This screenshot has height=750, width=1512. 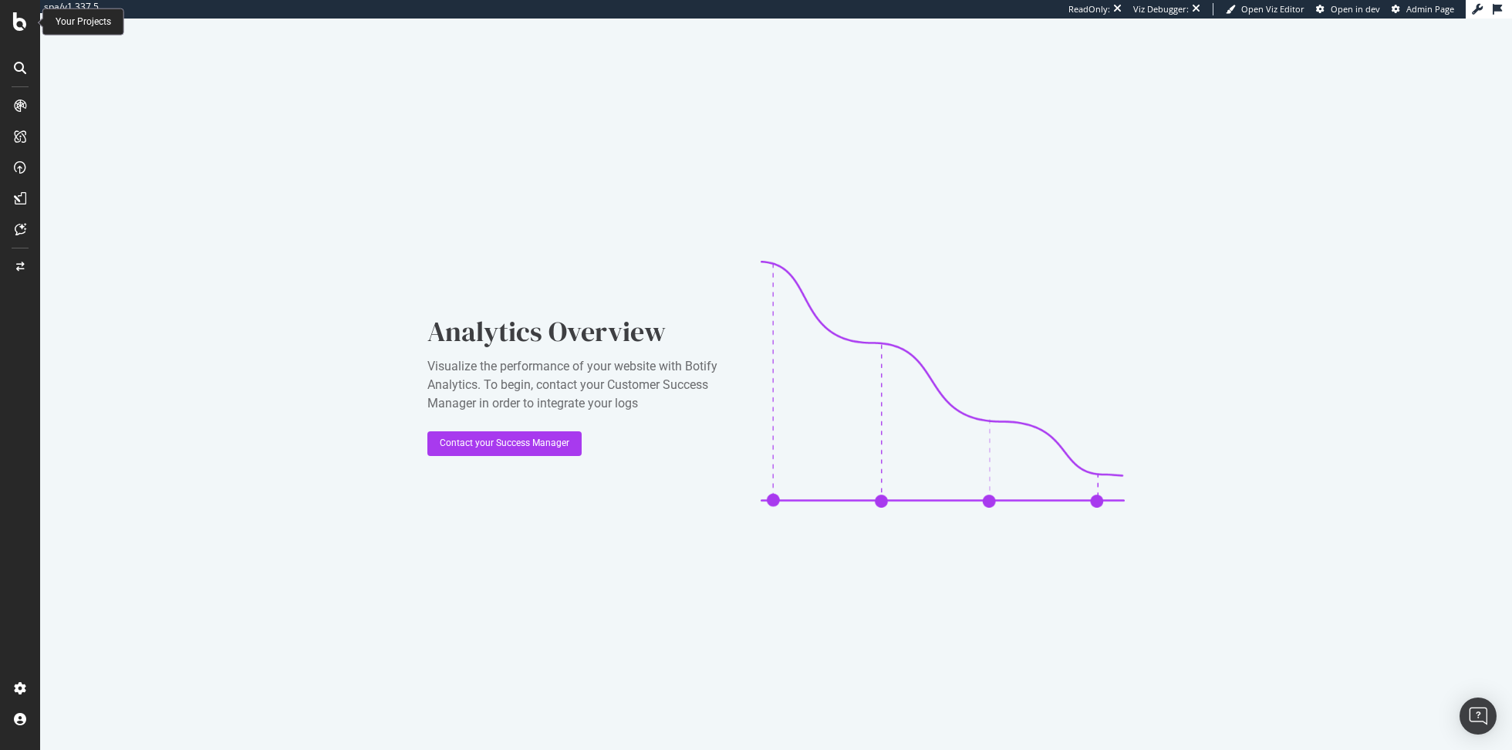 I want to click on span: Open Viz Editor, so click(x=1273, y=8).